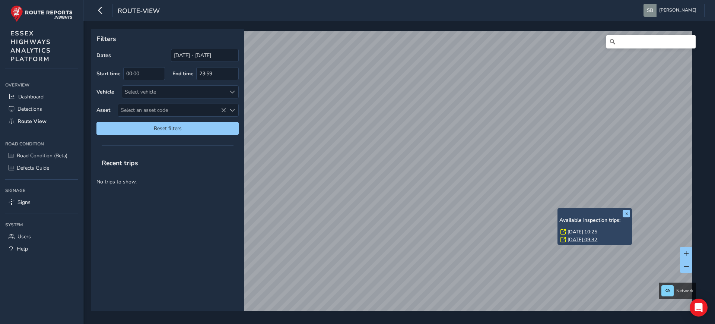 This screenshot has width=715, height=324. What do you see at coordinates (168, 181) in the screenshot?
I see `p: No trips to show.` at bounding box center [168, 181].